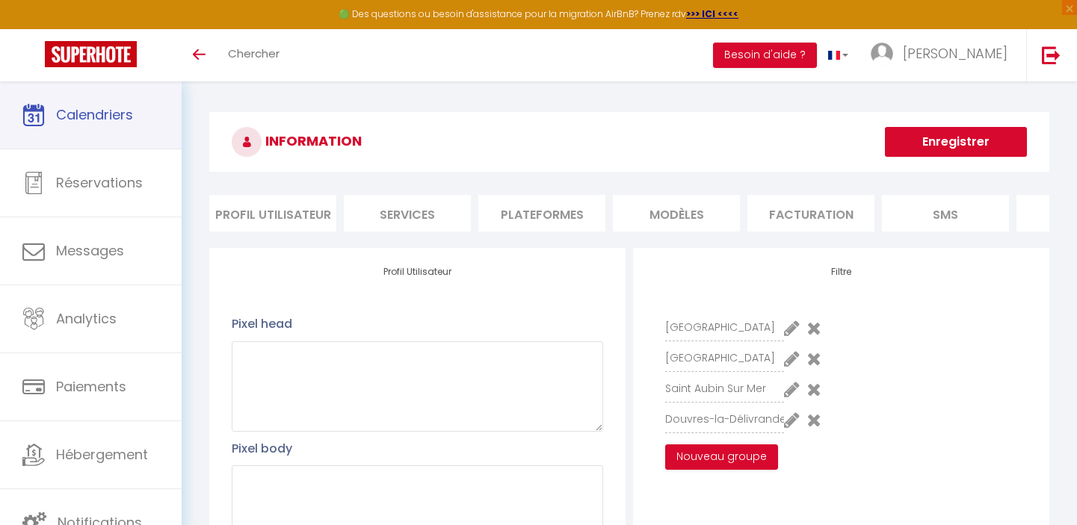  Describe the element at coordinates (841, 272) in the screenshot. I see `h4: Filtre` at that location.